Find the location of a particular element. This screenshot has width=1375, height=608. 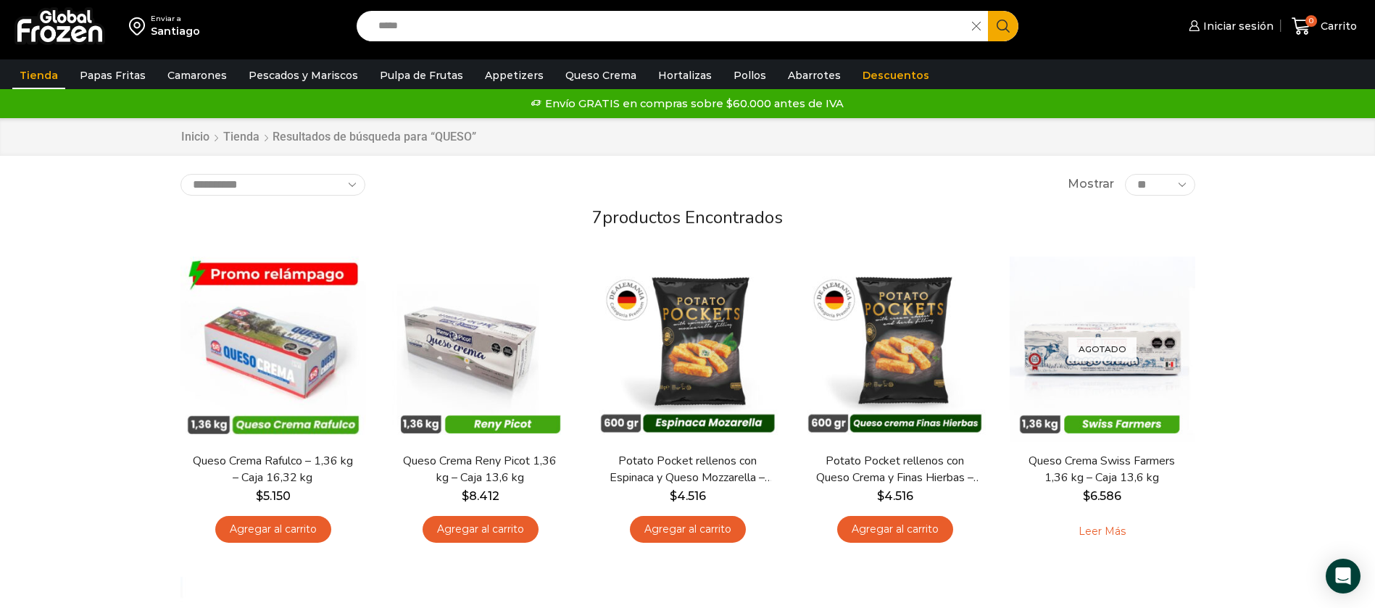

div: Enviar a is located at coordinates (175, 19).